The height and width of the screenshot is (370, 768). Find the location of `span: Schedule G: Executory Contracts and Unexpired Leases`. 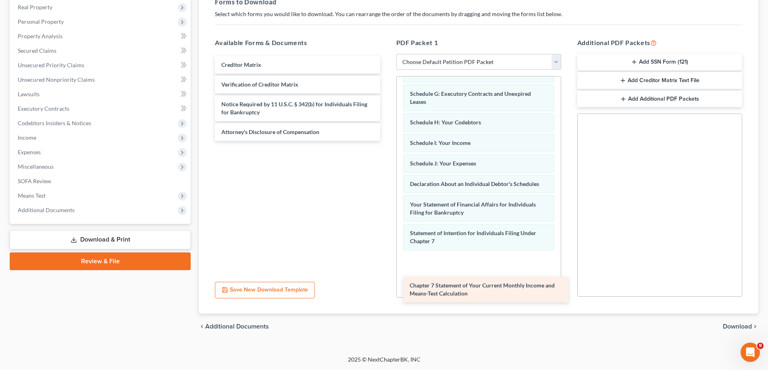

span: Schedule G: Executory Contracts and Unexpired Leases is located at coordinates (470, 98).